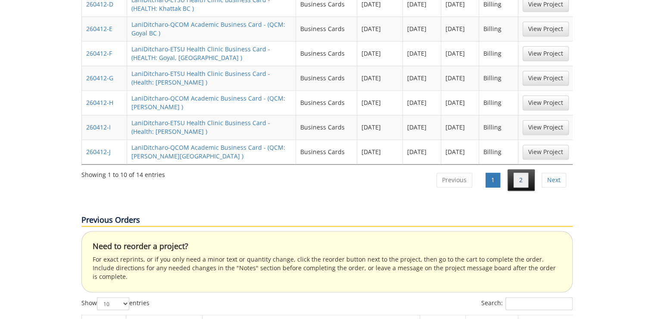  Describe the element at coordinates (454, 180) in the screenshot. I see `a: Previous` at that location.